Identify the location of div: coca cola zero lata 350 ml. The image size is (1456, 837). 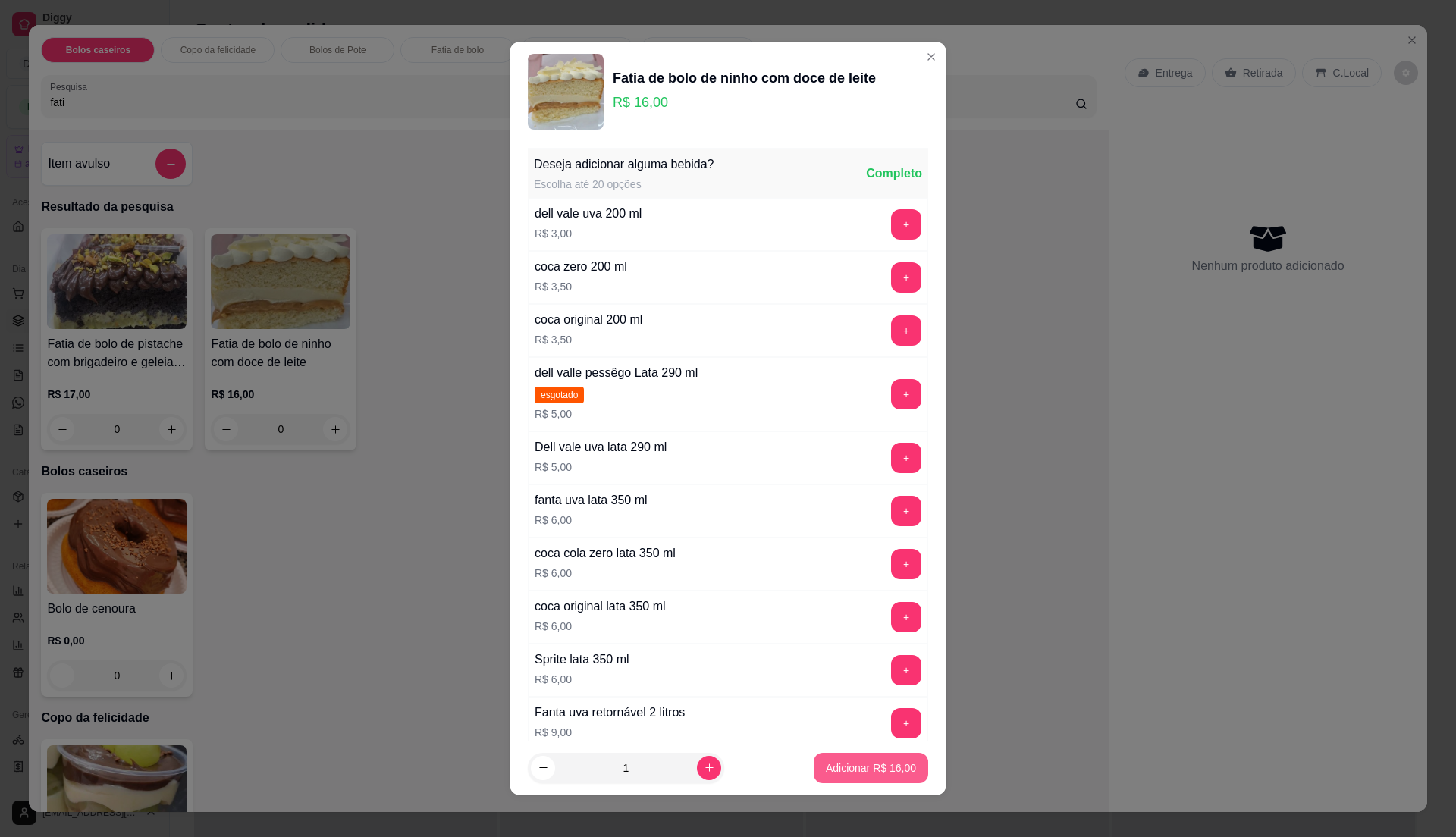
(605, 553).